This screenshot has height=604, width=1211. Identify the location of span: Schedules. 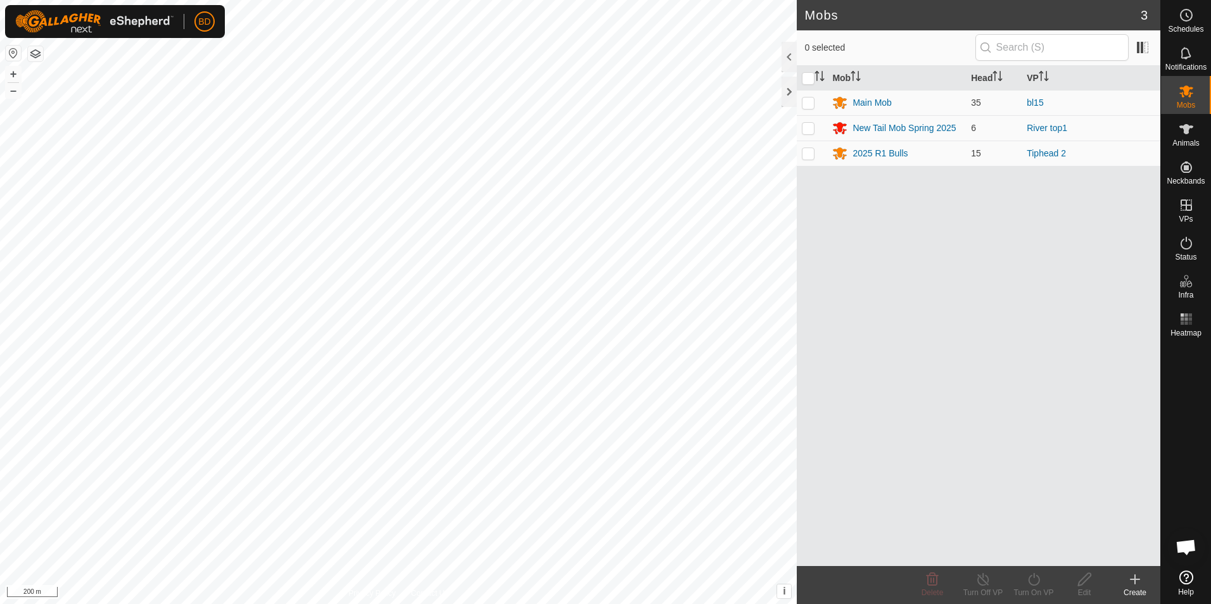
(1185, 29).